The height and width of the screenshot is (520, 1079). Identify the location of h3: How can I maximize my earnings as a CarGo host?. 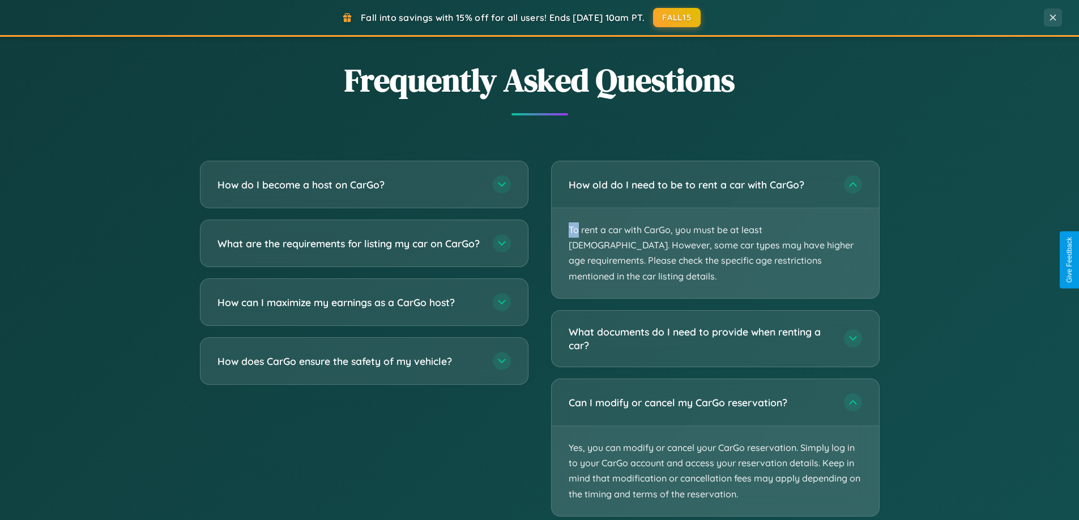
(349, 302).